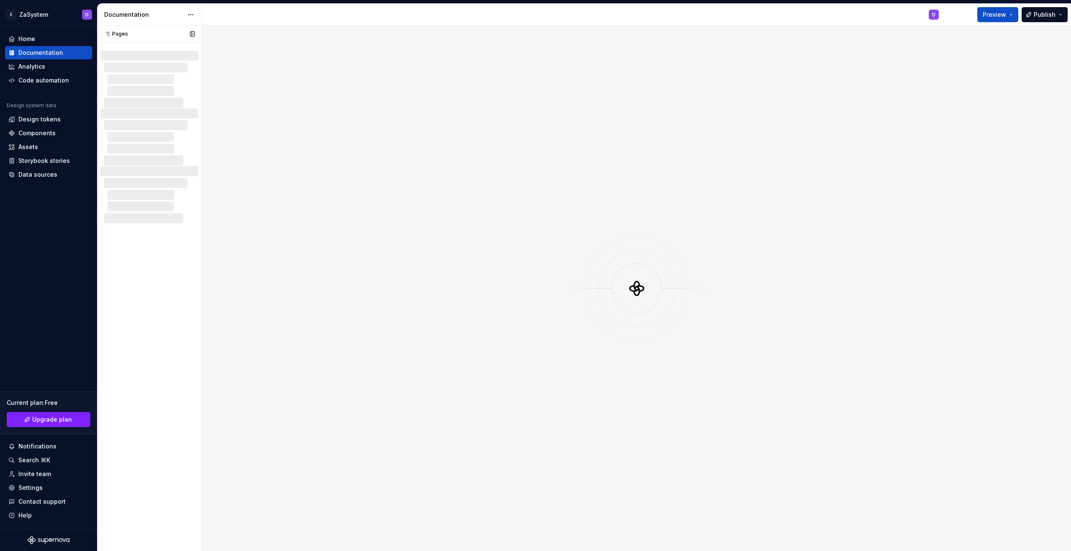 The height and width of the screenshot is (551, 1071). I want to click on div: Settings, so click(31, 487).